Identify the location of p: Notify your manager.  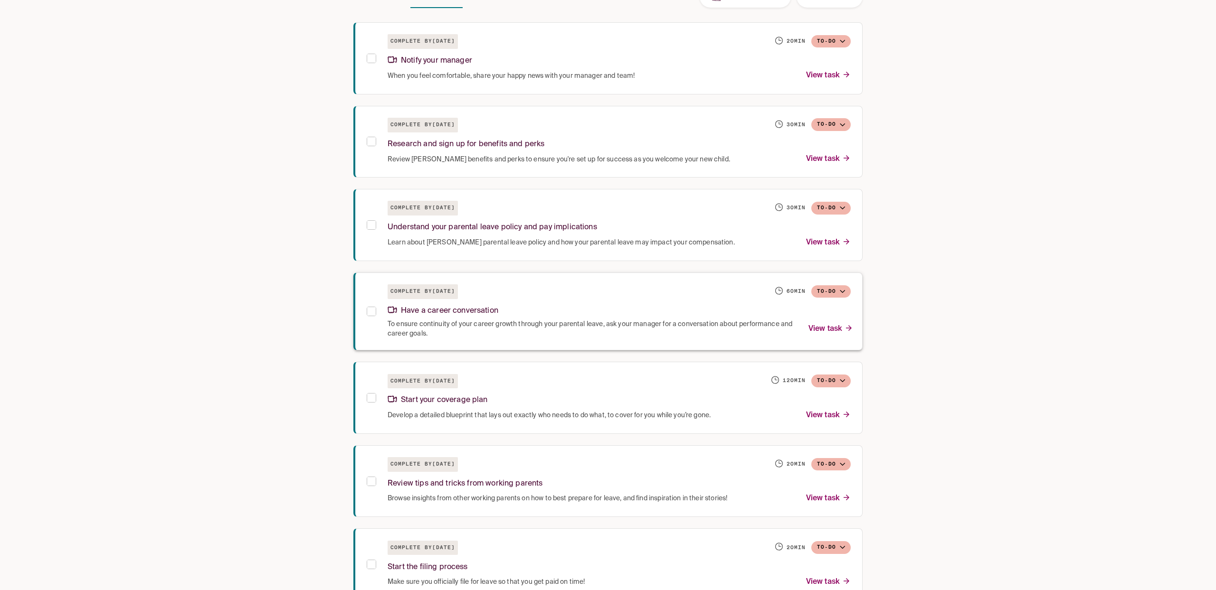
(430, 61).